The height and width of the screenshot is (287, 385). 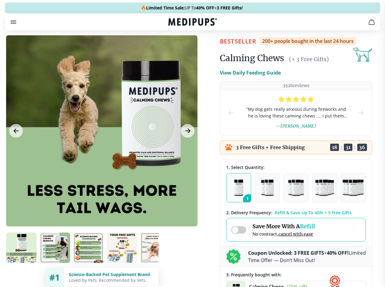 What do you see at coordinates (296, 167) in the screenshot?
I see `div: 1. Select Quantity:` at bounding box center [296, 167].